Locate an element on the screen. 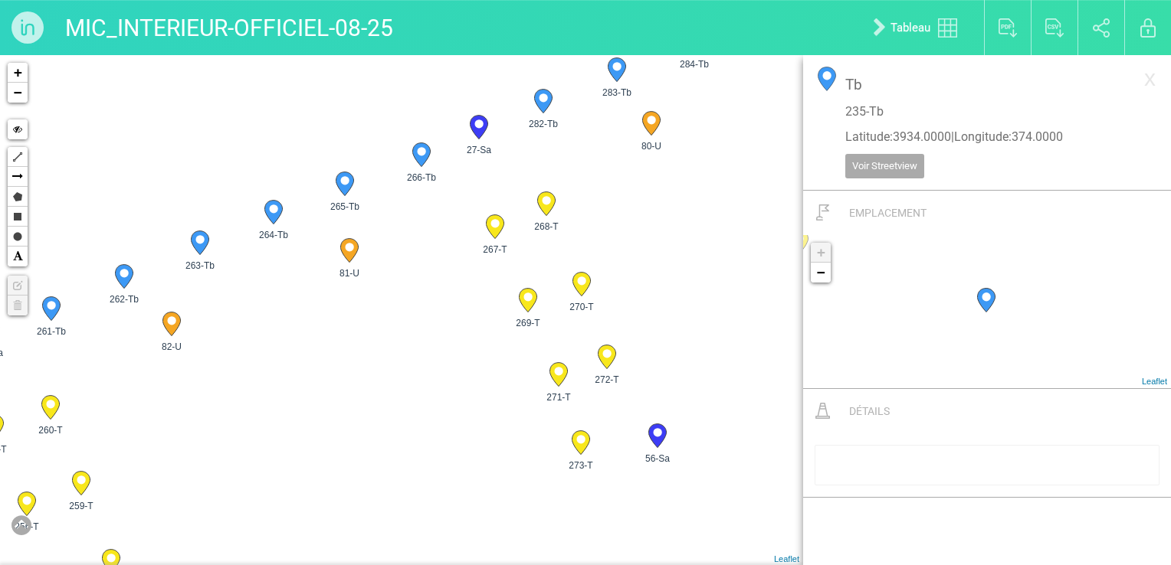 The image size is (1171, 565). a: Rectangle is located at coordinates (18, 217).